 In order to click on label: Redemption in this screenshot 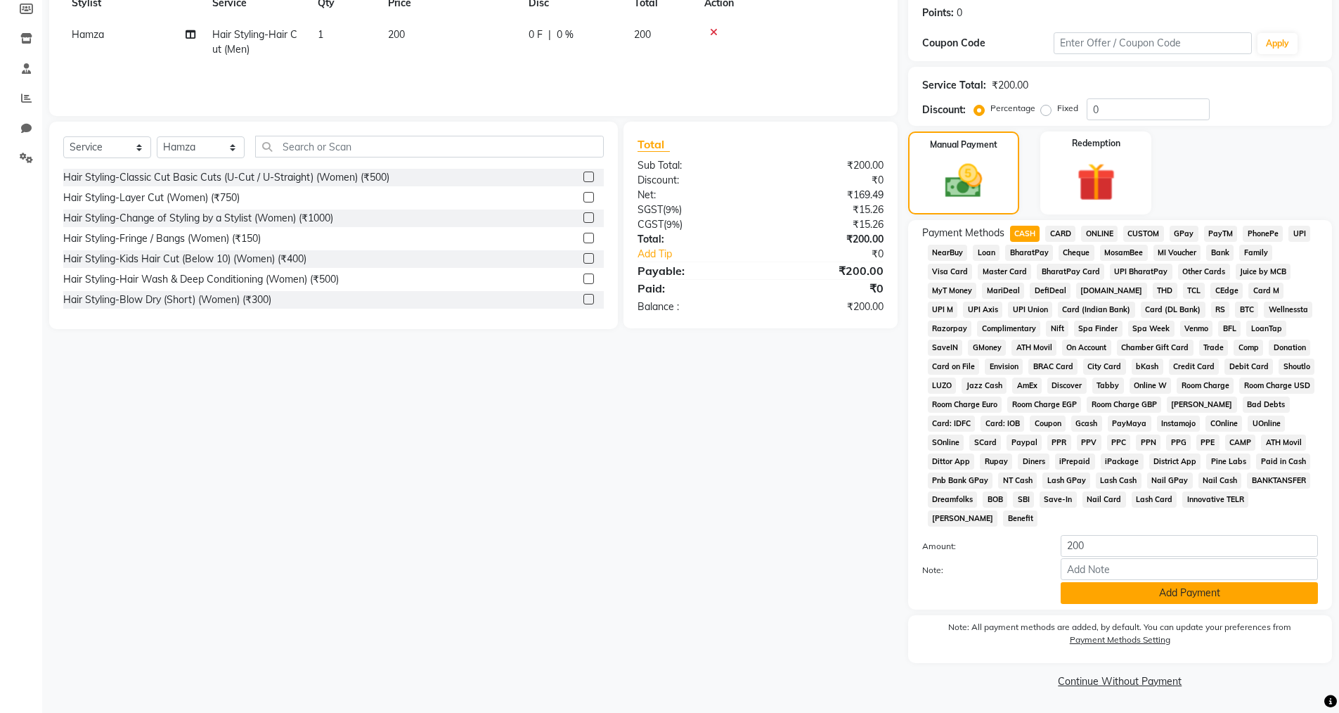, I will do `click(1096, 143)`.